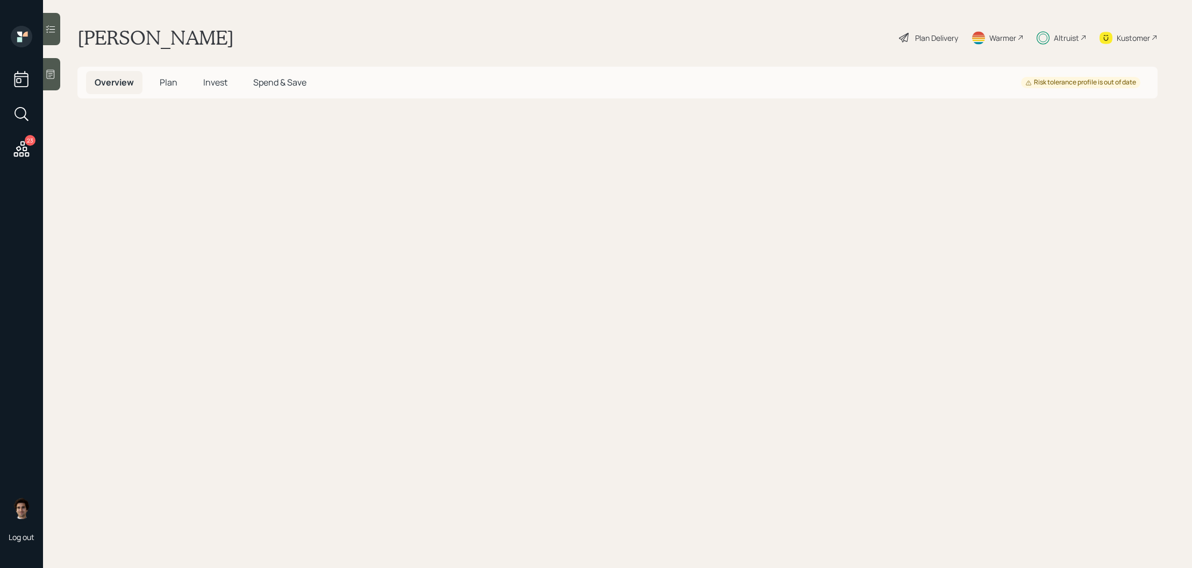 The height and width of the screenshot is (568, 1192). I want to click on div: Warmer, so click(1002, 38).